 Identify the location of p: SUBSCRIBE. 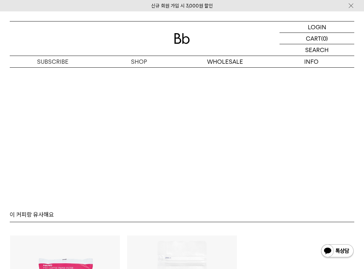
(53, 62).